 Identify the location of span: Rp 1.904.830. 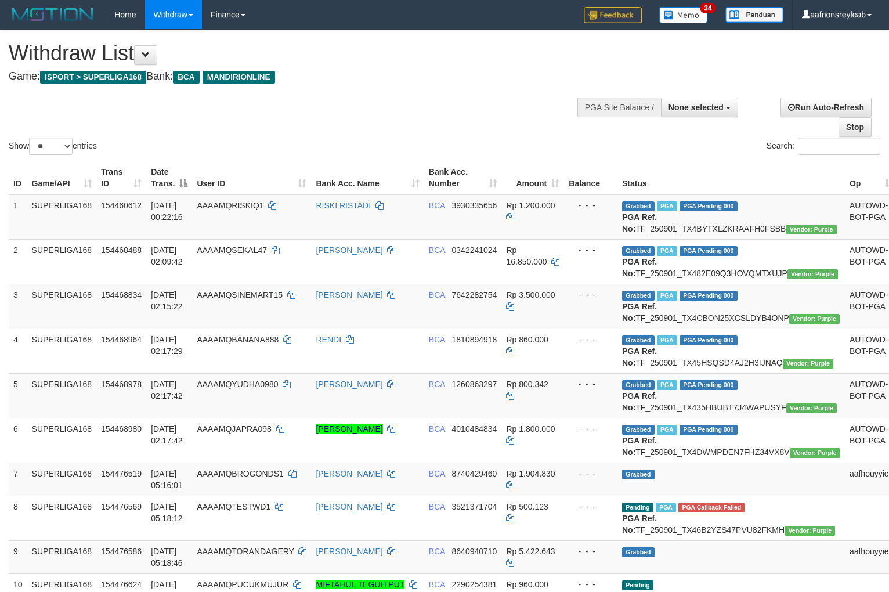
(530, 473).